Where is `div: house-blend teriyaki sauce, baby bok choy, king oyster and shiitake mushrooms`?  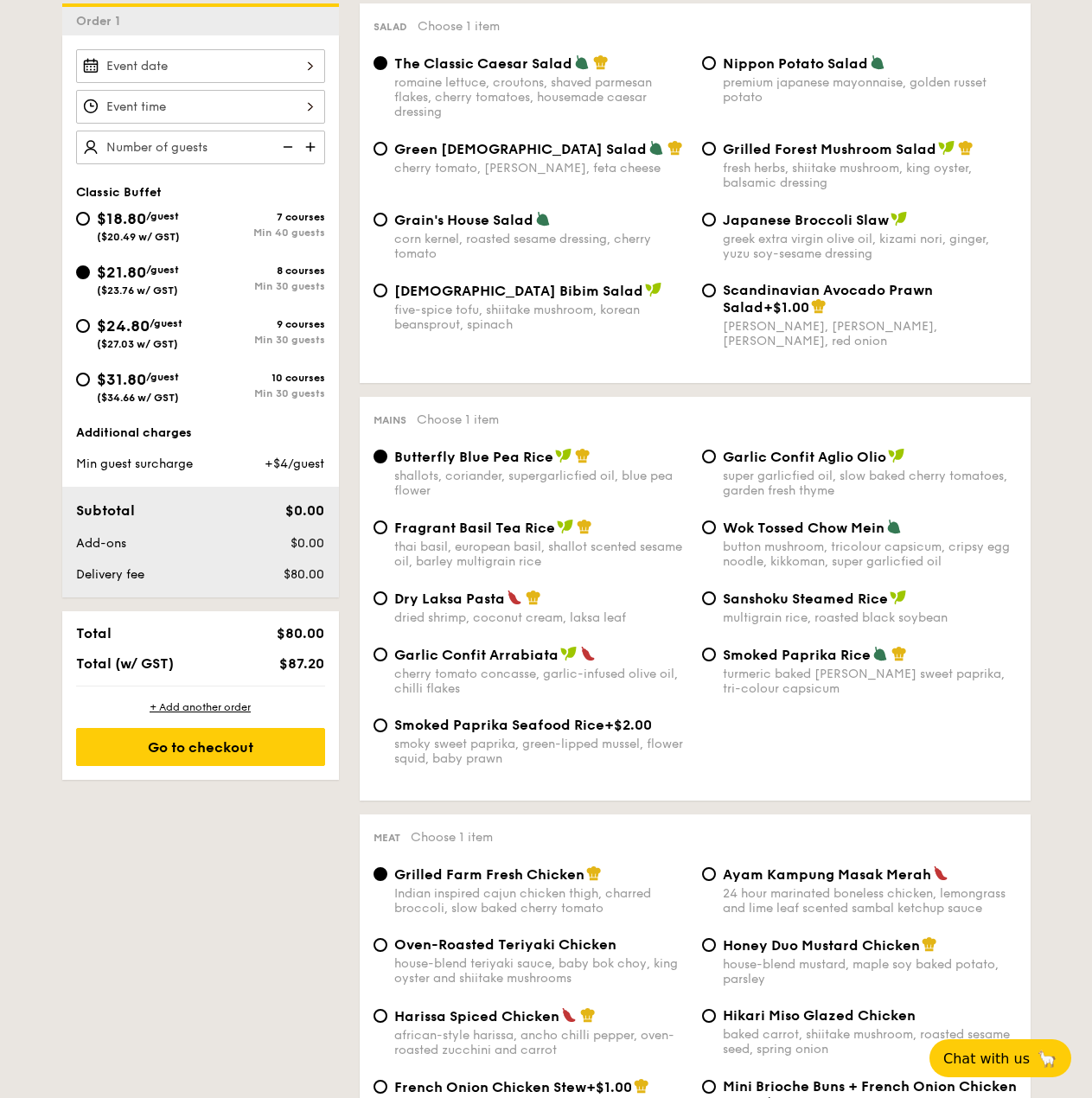
div: house-blend teriyaki sauce, baby bok choy, king oyster and shiitake mushrooms is located at coordinates (541, 971).